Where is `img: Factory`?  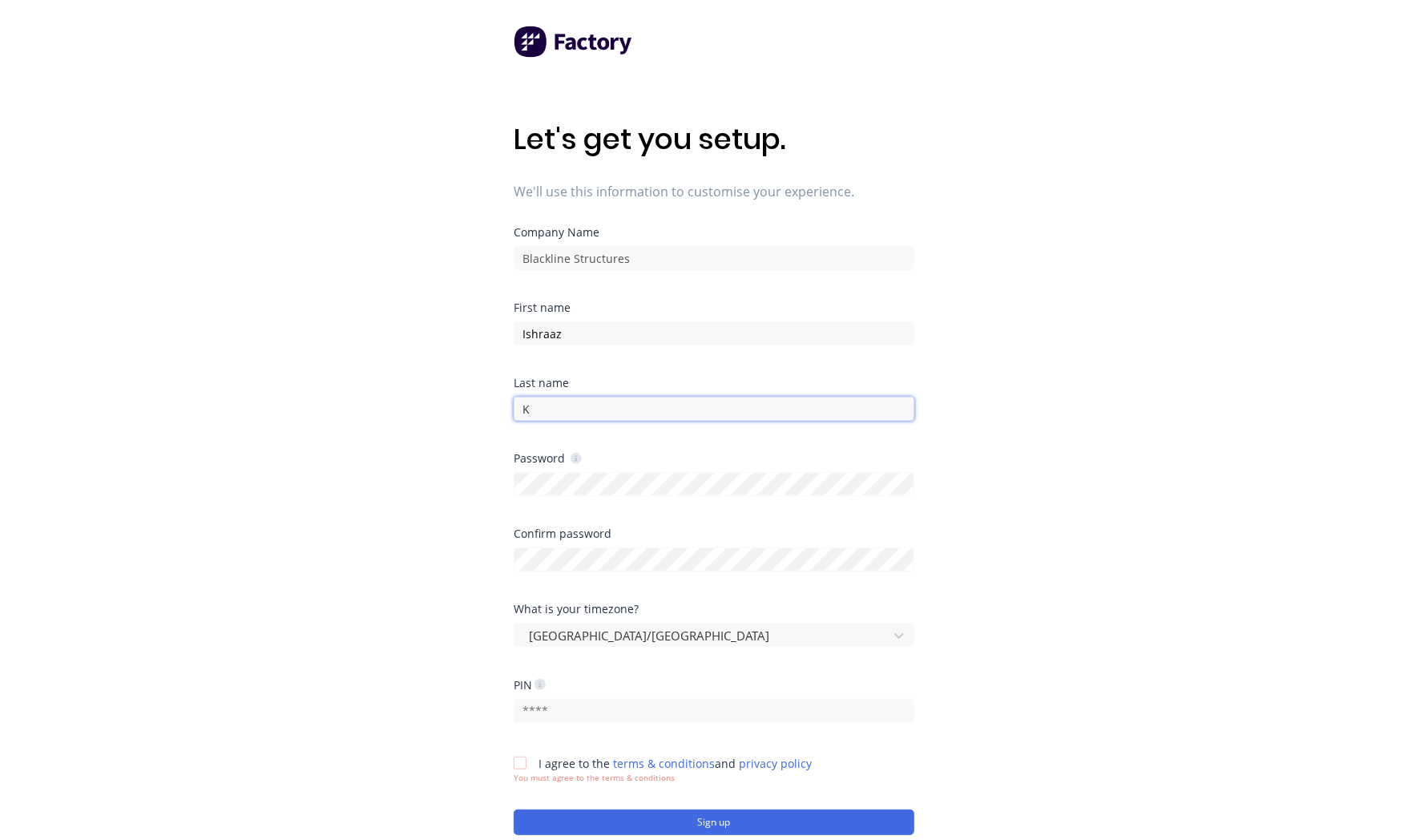
img: Factory is located at coordinates (573, 42).